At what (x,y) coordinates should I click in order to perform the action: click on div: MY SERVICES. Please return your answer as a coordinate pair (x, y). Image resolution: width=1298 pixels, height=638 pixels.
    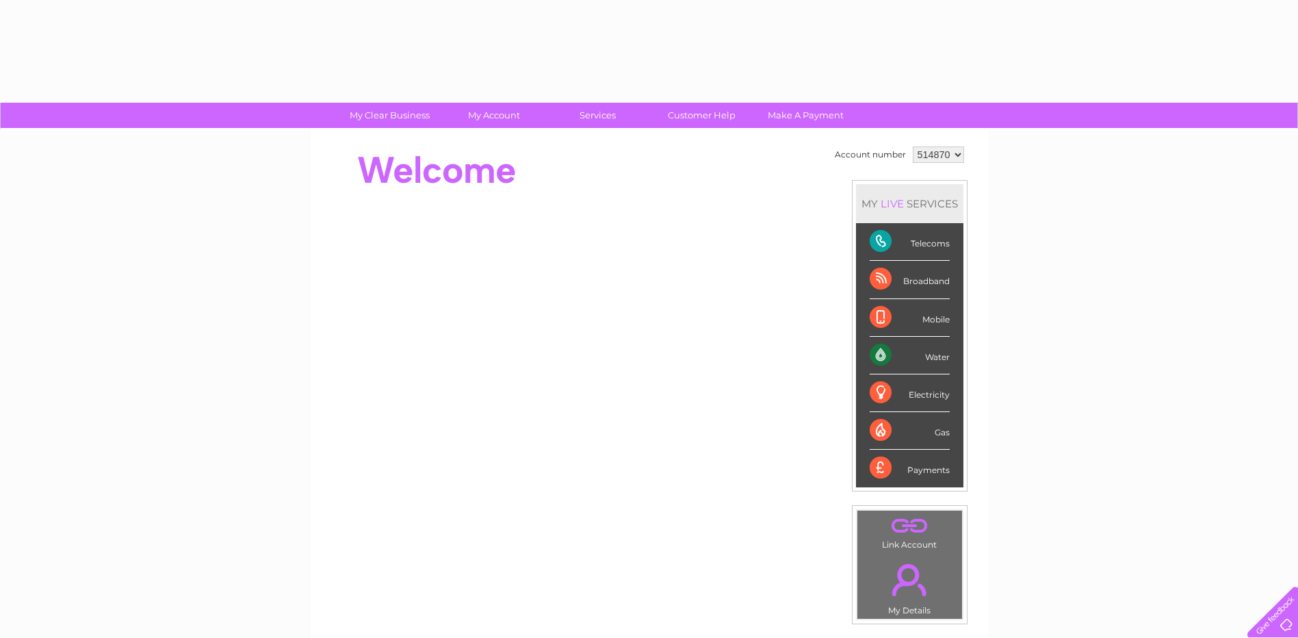
    Looking at the image, I should click on (909, 203).